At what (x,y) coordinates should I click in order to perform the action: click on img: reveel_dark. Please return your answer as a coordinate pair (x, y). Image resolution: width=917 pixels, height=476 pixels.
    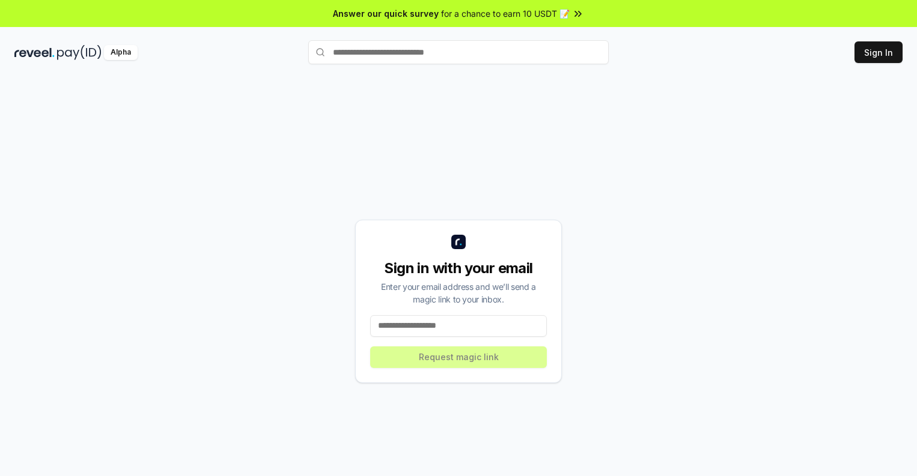
    Looking at the image, I should click on (34, 52).